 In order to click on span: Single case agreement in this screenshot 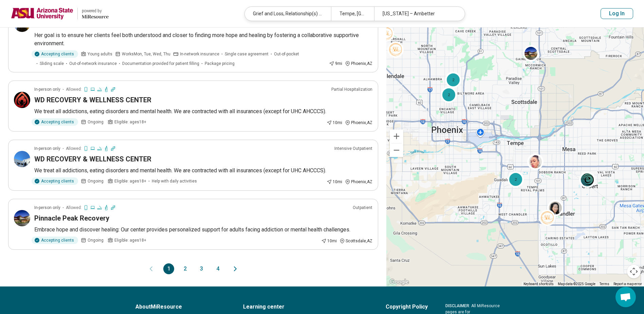, I will do `click(247, 54)`.